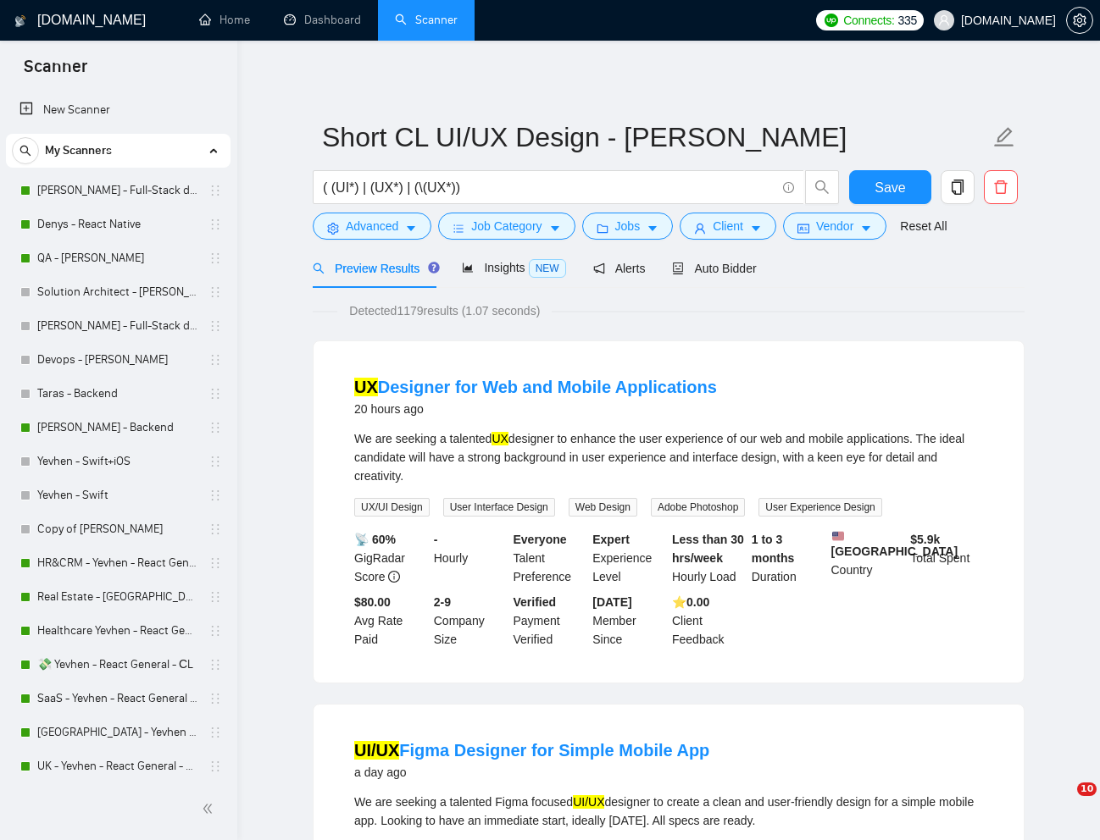 The height and width of the screenshot is (840, 1100). What do you see at coordinates (391, 507) in the screenshot?
I see `span: UX/UI Design` at bounding box center [391, 507].